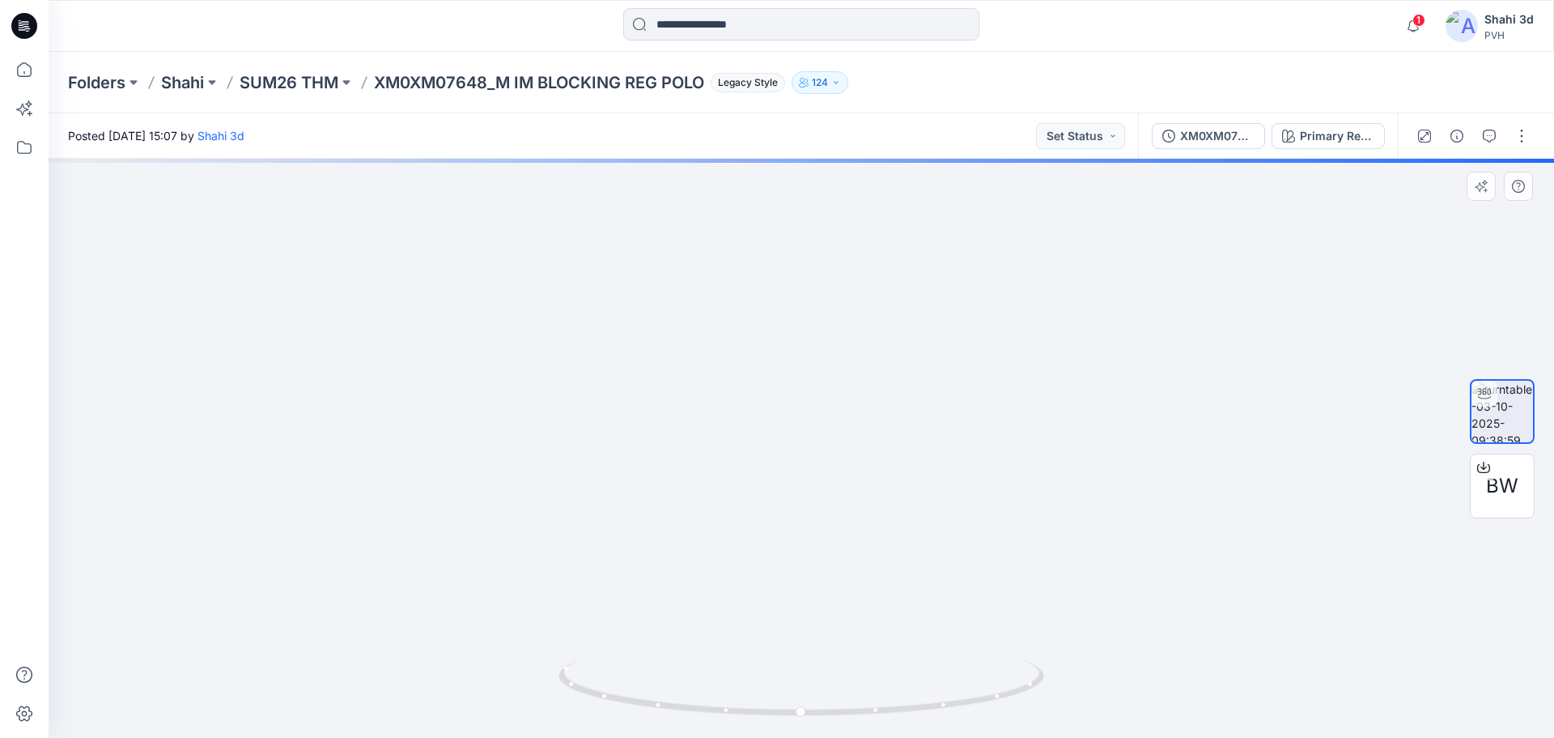 This screenshot has height=738, width=1554. I want to click on img: avatar, so click(1462, 26).